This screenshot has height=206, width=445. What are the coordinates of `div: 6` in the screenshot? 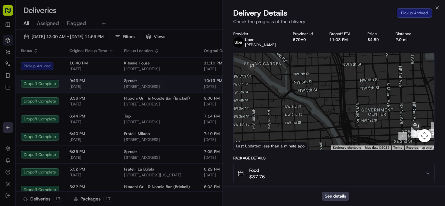 It's located at (415, 134).